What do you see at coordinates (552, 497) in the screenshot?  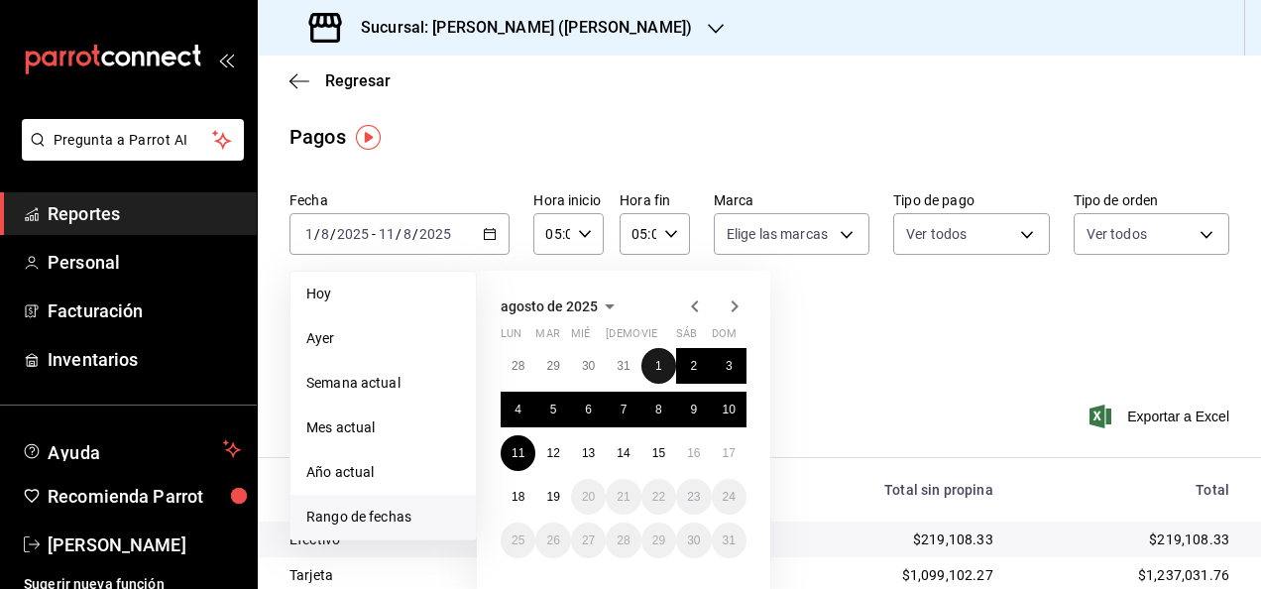 I see `abbr: 19 de agosto de 2025` at bounding box center [552, 497].